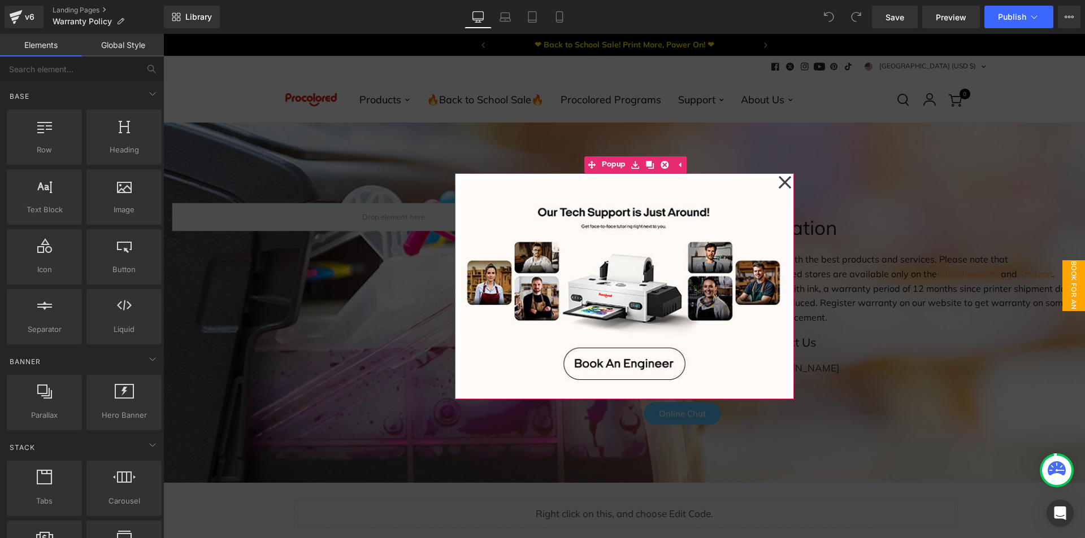  I want to click on button: Publish, so click(1019, 17).